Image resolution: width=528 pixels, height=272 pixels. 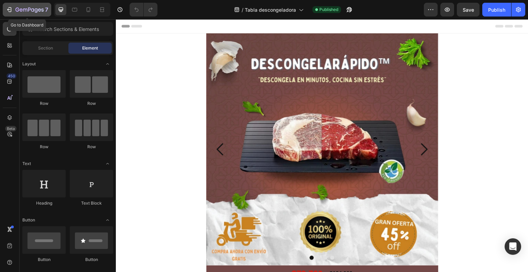 I want to click on div: Undo/Redo, so click(x=143, y=10).